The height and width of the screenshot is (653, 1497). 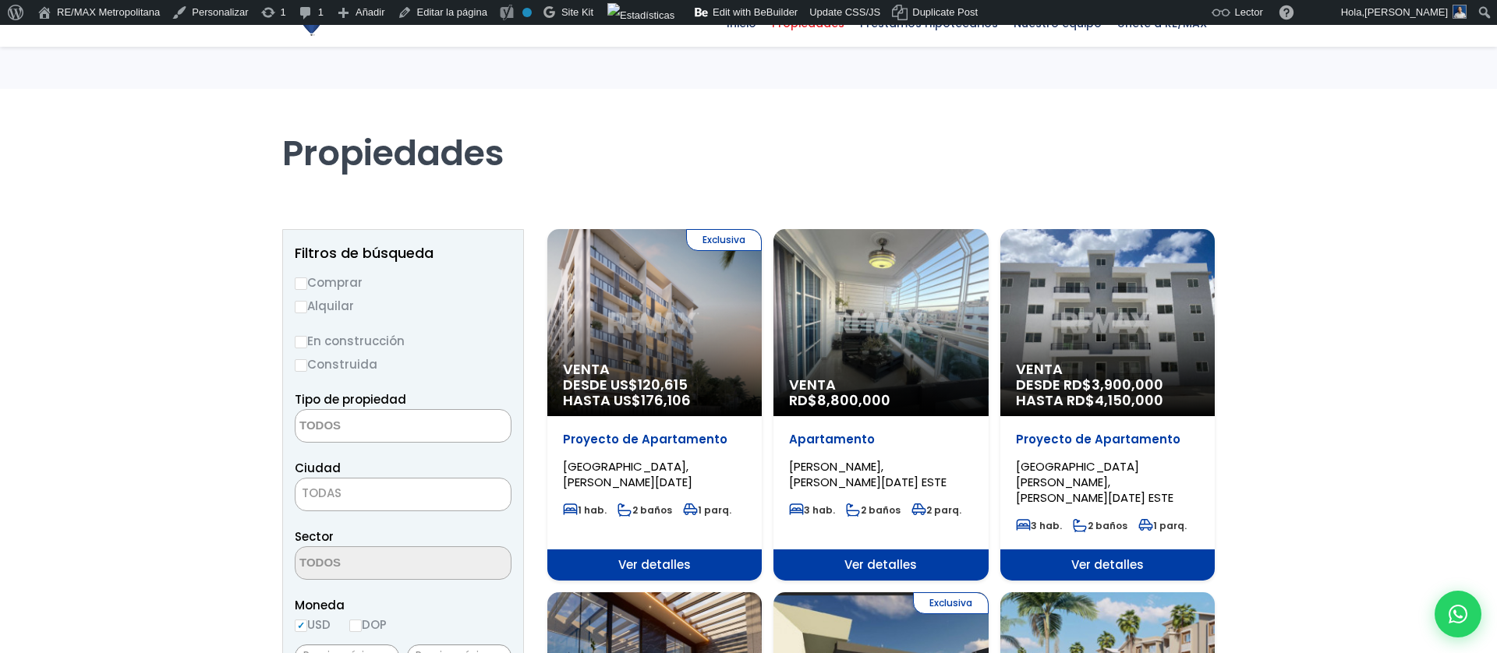 I want to click on label: DOP, so click(x=368, y=625).